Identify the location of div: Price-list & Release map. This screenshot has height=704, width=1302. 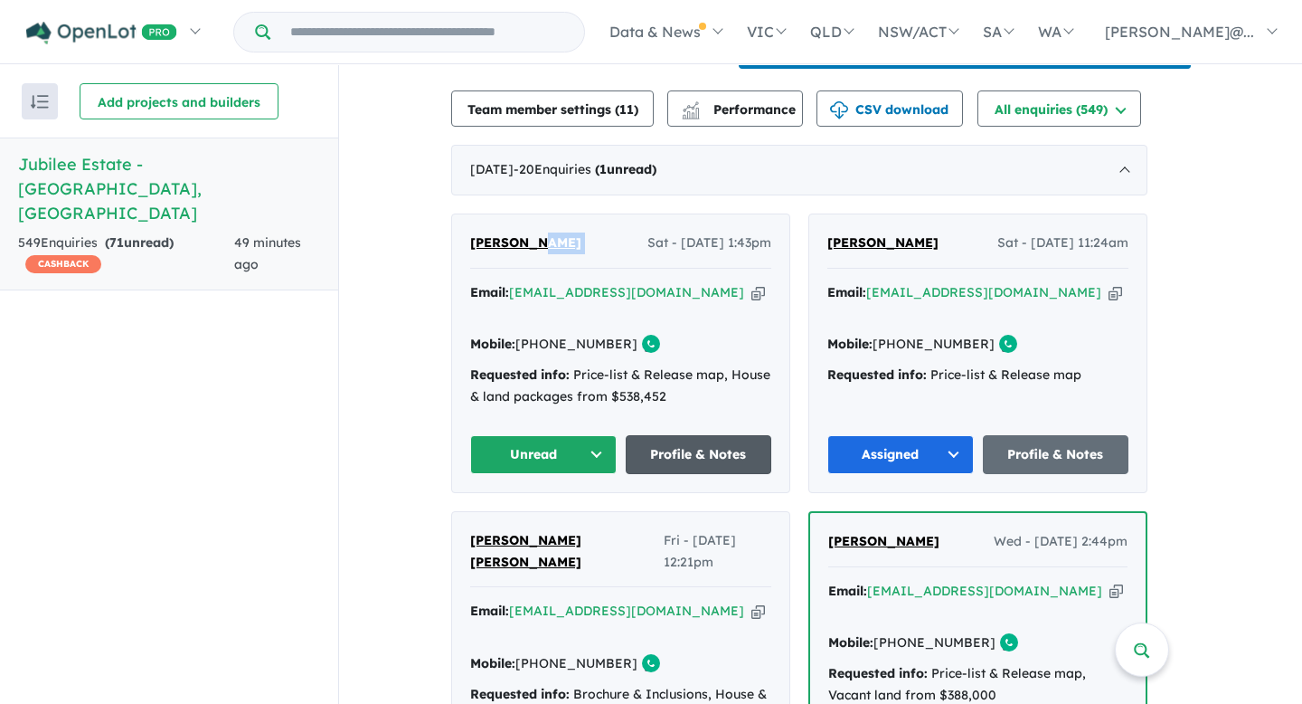
(978, 375).